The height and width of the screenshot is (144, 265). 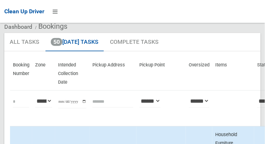 What do you see at coordinates (21, 74) in the screenshot?
I see `th: Booking Number` at bounding box center [21, 74].